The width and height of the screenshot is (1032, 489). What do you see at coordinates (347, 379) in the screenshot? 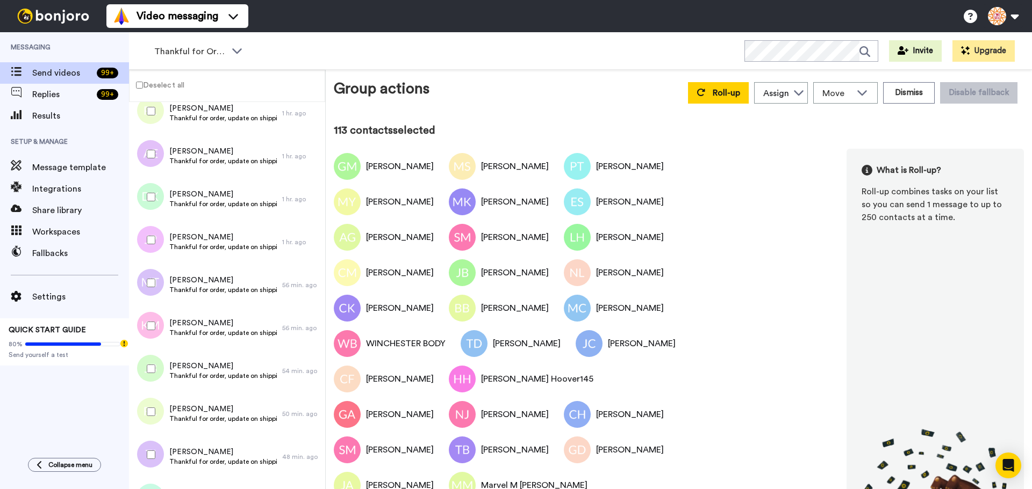
I see `img: Image of Cindy Forney` at bounding box center [347, 379].